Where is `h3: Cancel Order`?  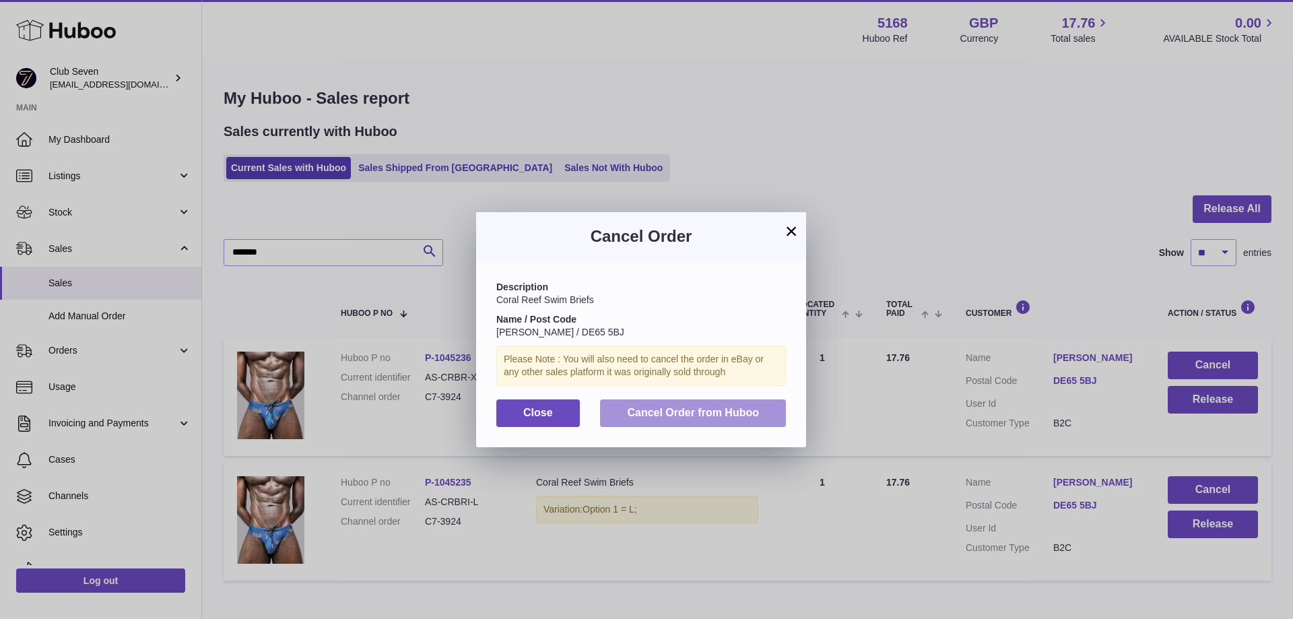
h3: Cancel Order is located at coordinates (641, 236).